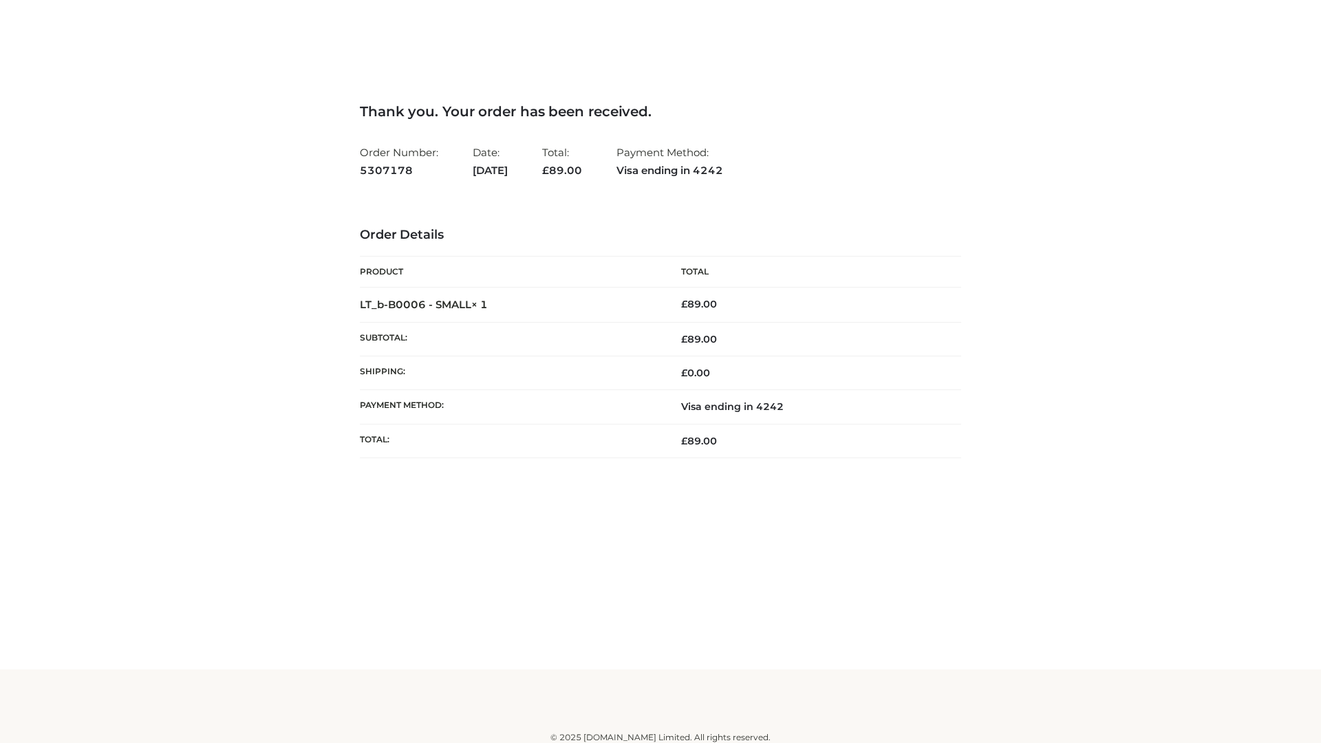 The height and width of the screenshot is (743, 1321). What do you see at coordinates (670, 171) in the screenshot?
I see `strong: Visa ending in 4242` at bounding box center [670, 171].